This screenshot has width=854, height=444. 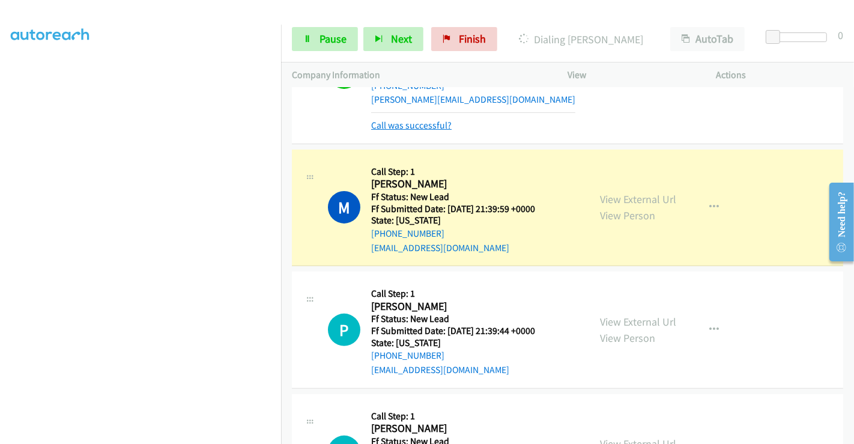 I want to click on a: Pause, so click(x=325, y=39).